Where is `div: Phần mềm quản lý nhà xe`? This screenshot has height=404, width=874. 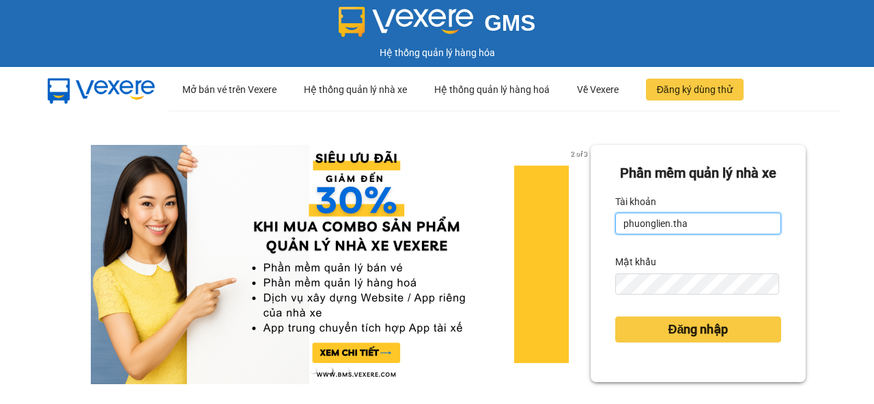 div: Phần mềm quản lý nhà xe is located at coordinates (698, 173).